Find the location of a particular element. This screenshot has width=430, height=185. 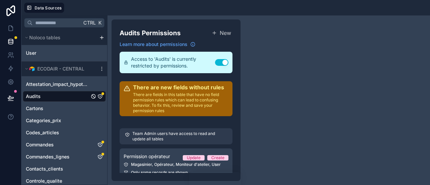

button: Data Sources is located at coordinates (44, 8).